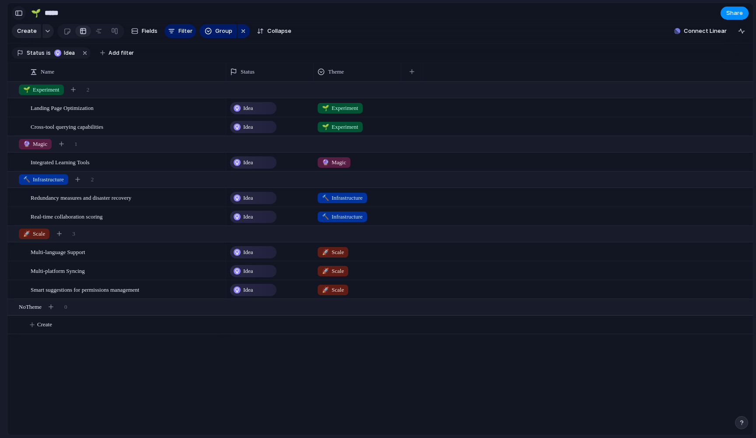 This screenshot has height=438, width=756. Describe the element at coordinates (85, 289) in the screenshot. I see `span: Smart suggestions for permissions management` at that location.